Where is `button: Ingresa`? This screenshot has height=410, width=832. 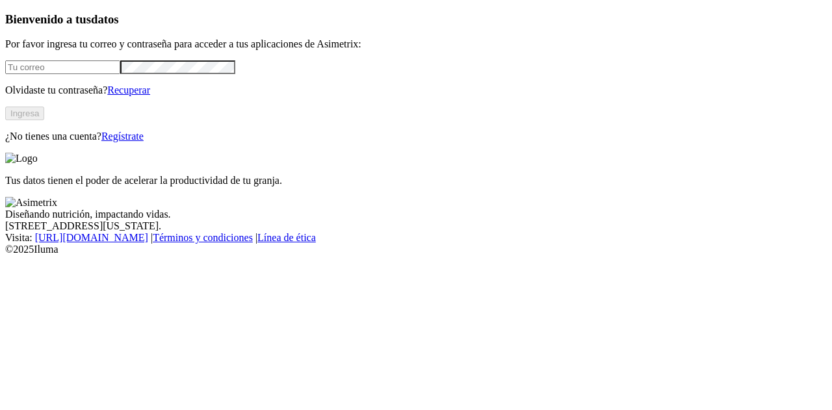
button: Ingresa is located at coordinates (25, 113).